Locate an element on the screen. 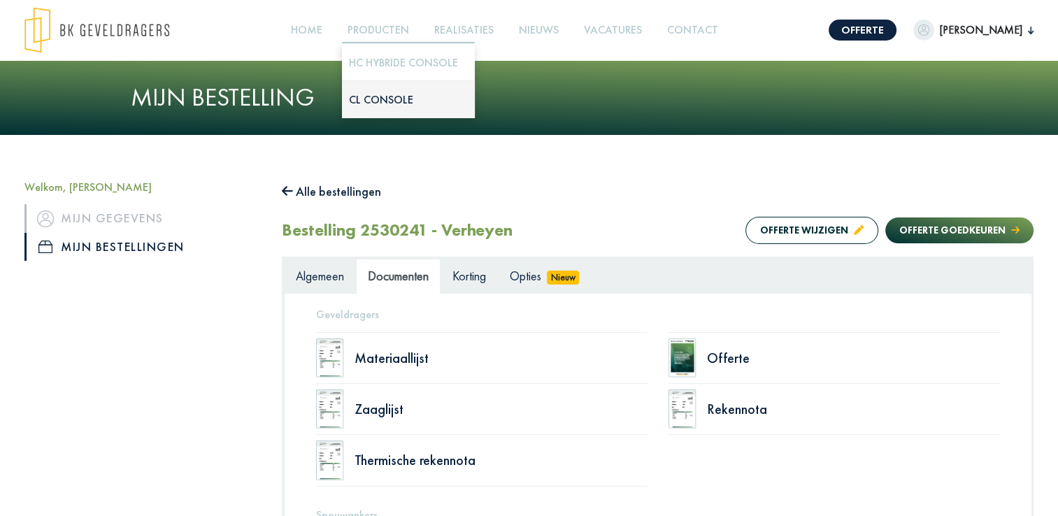 This screenshot has height=516, width=1058. span: Documenten is located at coordinates (398, 276).